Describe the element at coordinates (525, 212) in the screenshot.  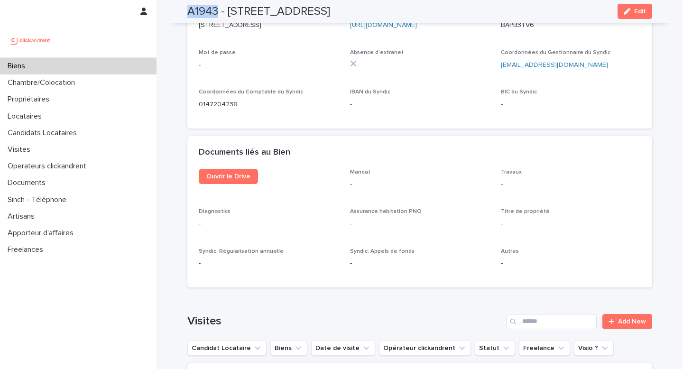
I see `span: Titre de propriété` at that location.